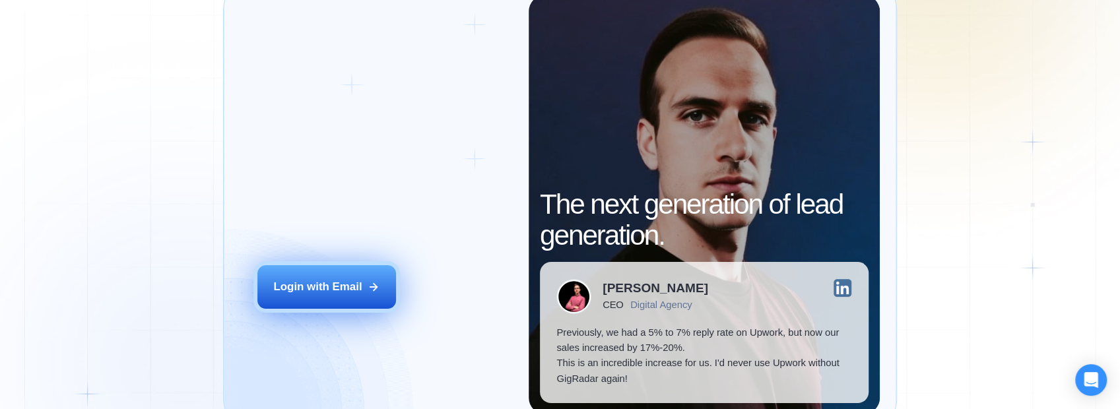 The height and width of the screenshot is (409, 1120). What do you see at coordinates (703, 356) in the screenshot?
I see `p: Previously, we had a 5% to 7% reply rate on Upwork, but now our sales increased by 17%-20%. This ...` at bounding box center [703, 356].